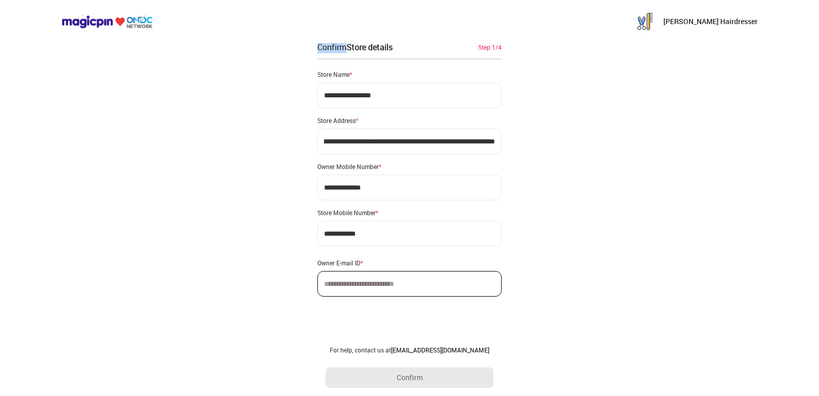 The width and height of the screenshot is (819, 396). I want to click on button: Confirm, so click(410, 377).